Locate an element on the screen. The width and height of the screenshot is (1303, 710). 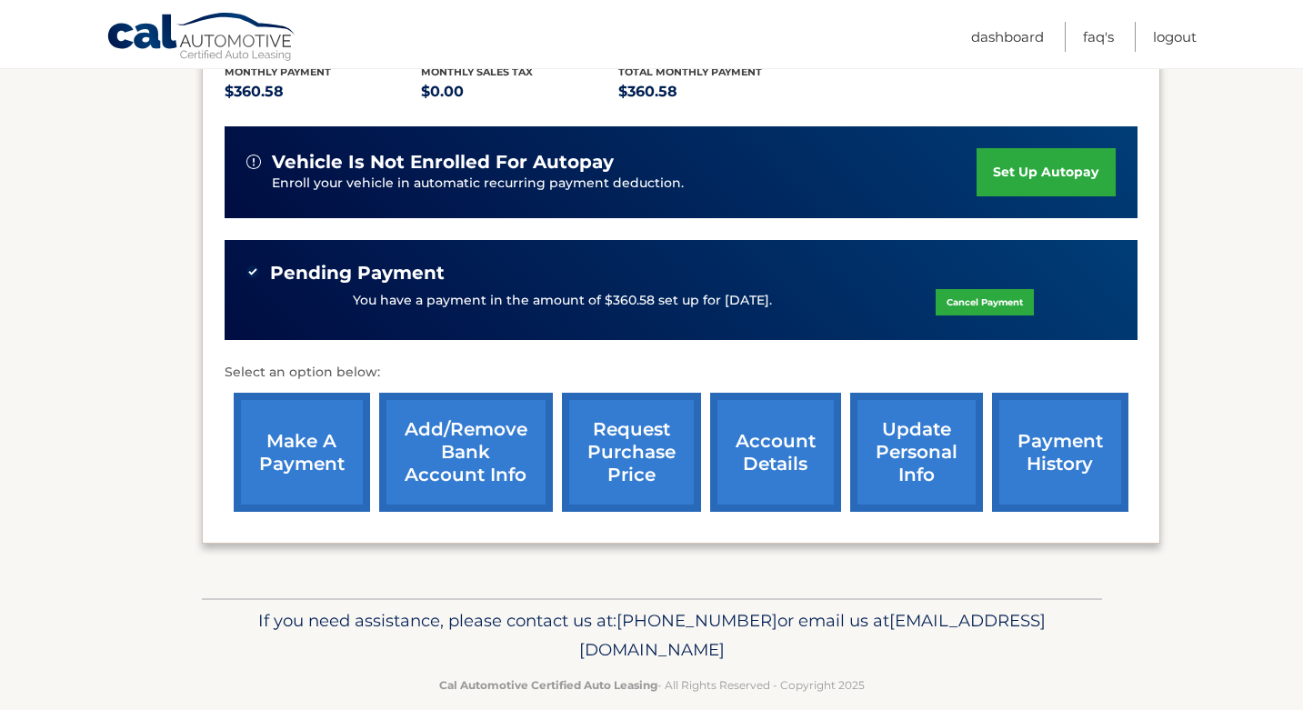
a: Cal Automotive is located at coordinates (202, 38).